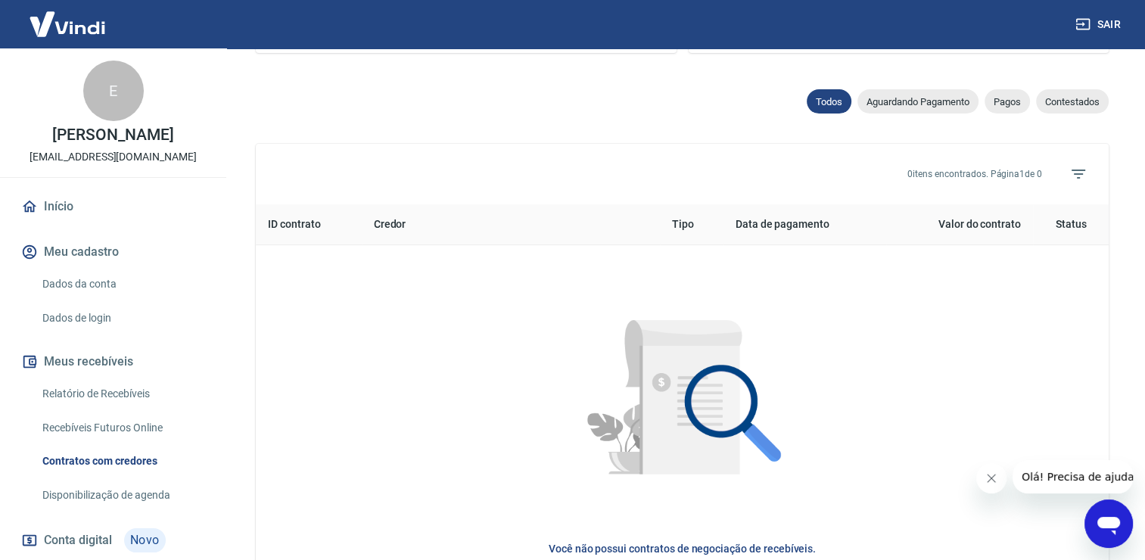 The width and height of the screenshot is (1145, 560). Describe the element at coordinates (1007, 101) in the screenshot. I see `div: Pagos` at that location.